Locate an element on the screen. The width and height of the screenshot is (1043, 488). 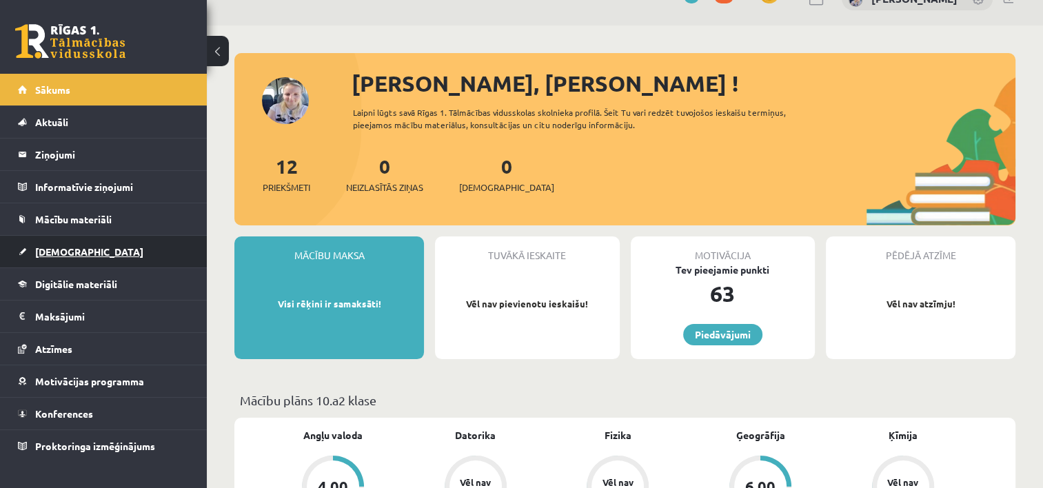
div: 63 is located at coordinates (722, 294).